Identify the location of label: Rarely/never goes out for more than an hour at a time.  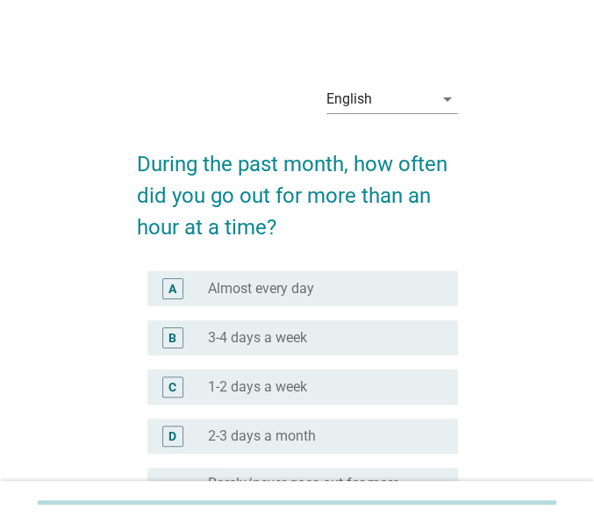
(319, 492).